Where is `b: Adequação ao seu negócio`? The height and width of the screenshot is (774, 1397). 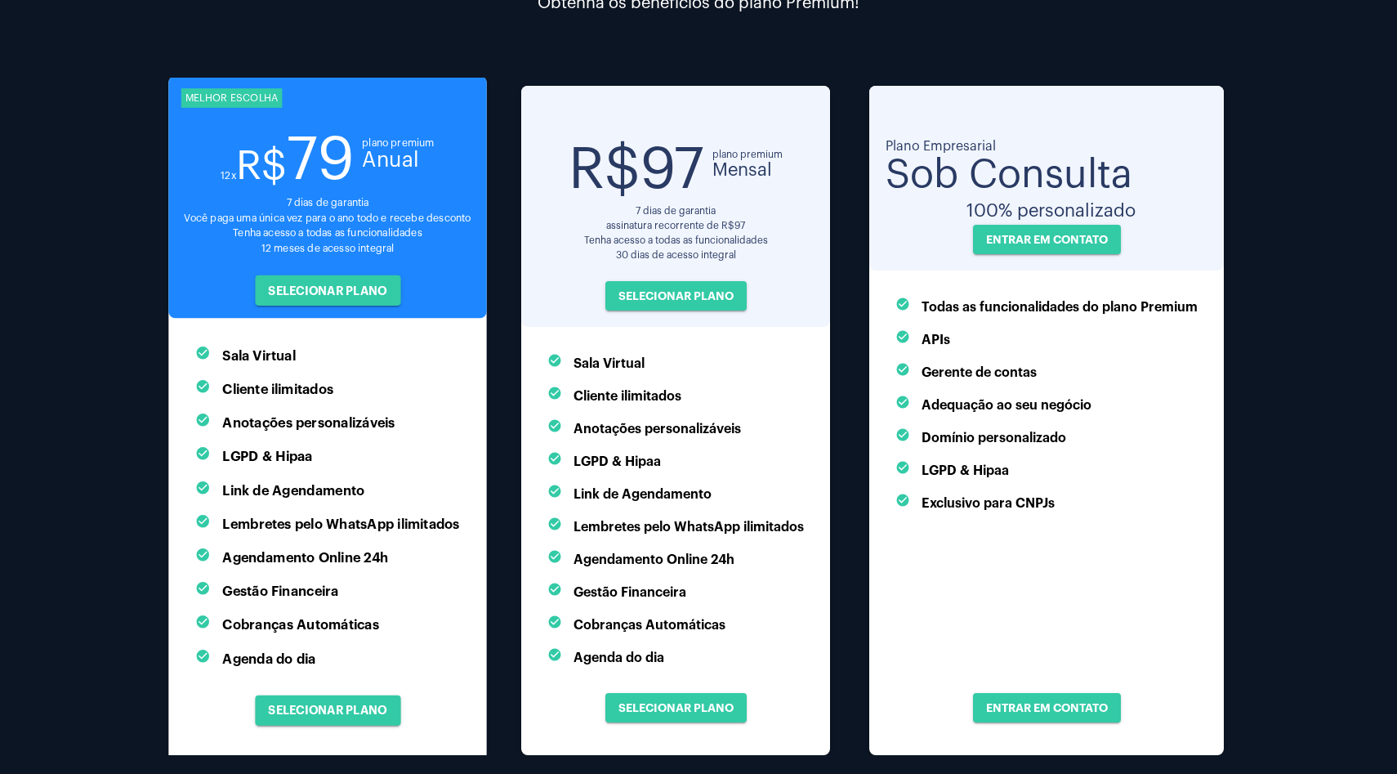 b: Adequação ao seu negócio is located at coordinates (1007, 405).